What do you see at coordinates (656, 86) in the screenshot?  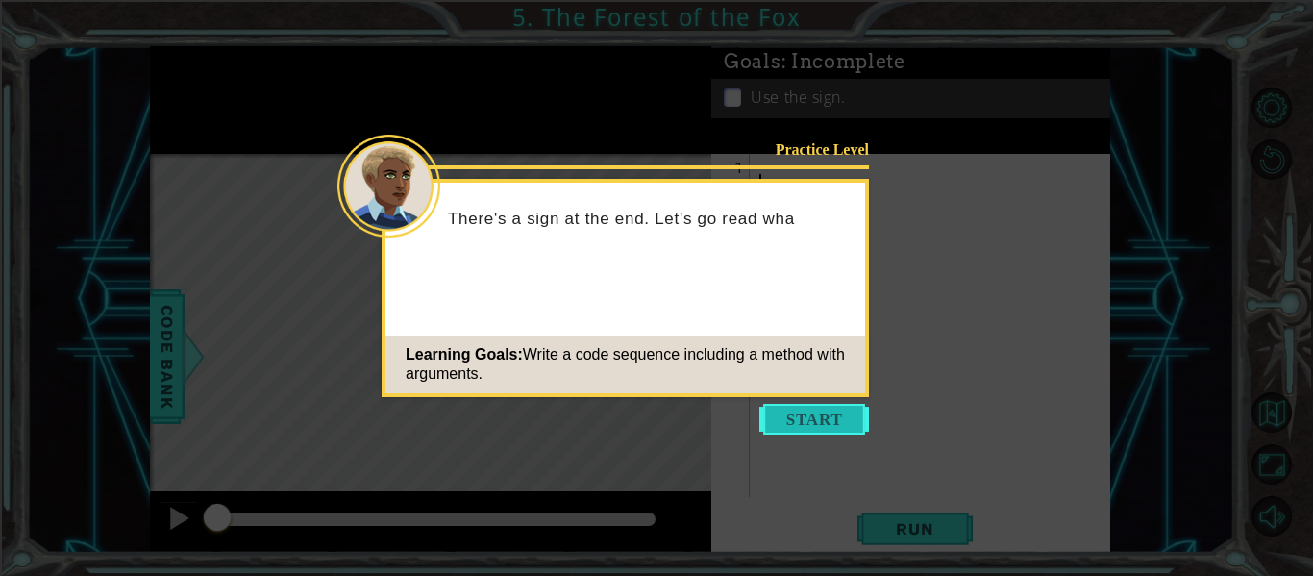 I see `div: Options` at bounding box center [656, 86].